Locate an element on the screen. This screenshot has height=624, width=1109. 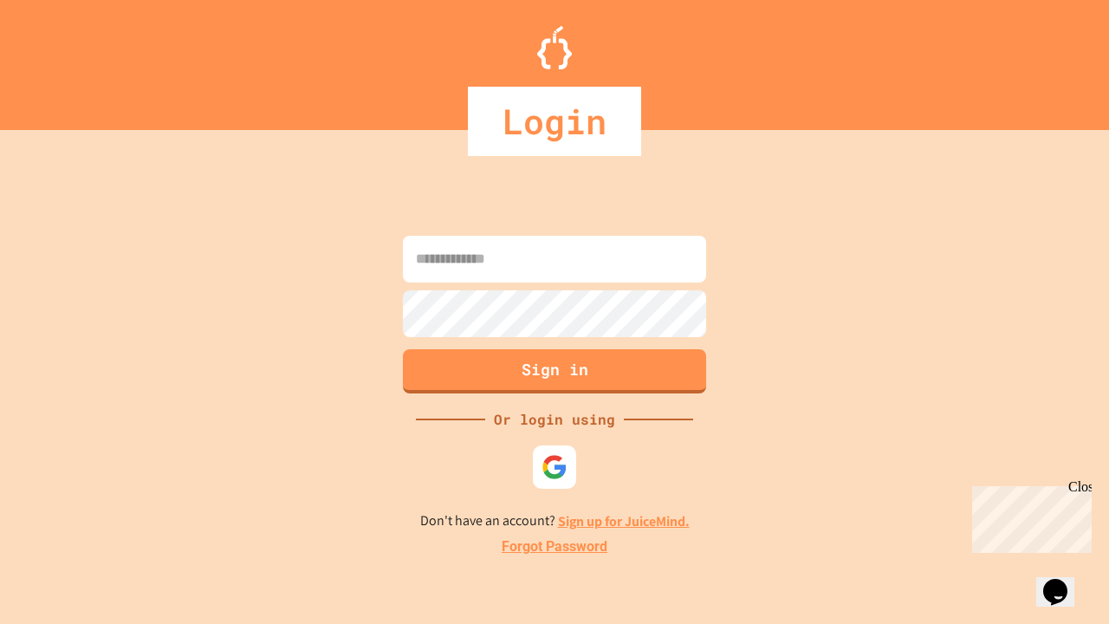
button: Sign in is located at coordinates (554, 371).